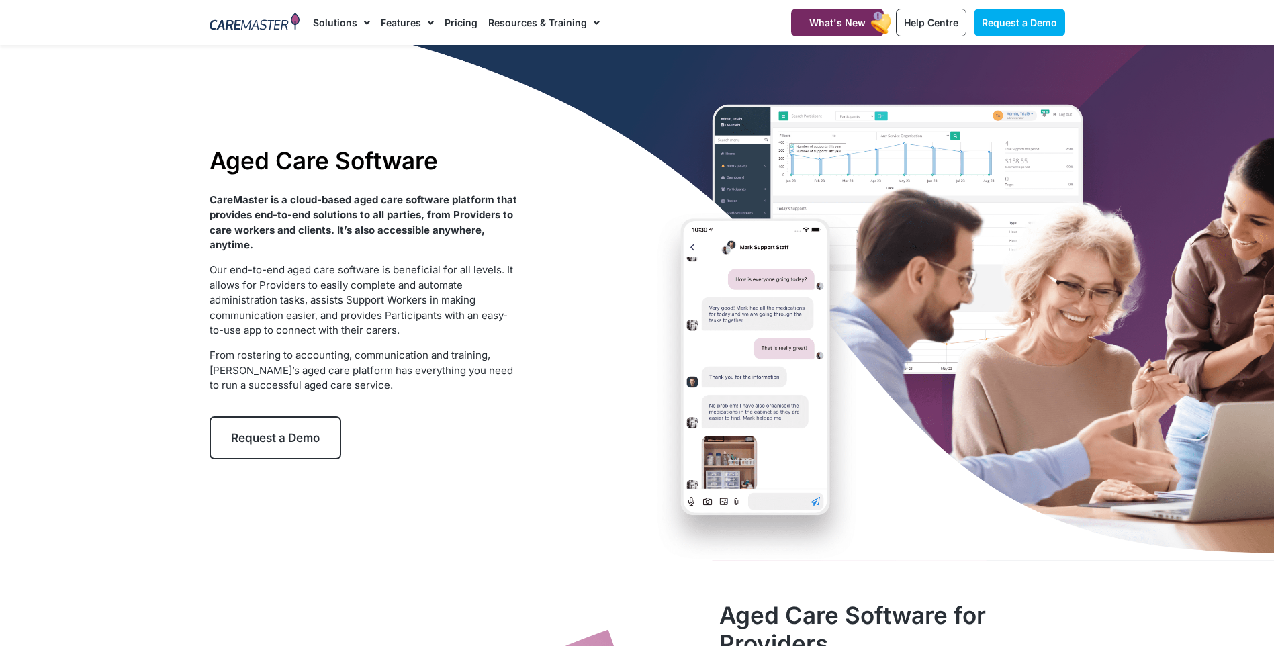  I want to click on a: Help Centre, so click(930, 22).